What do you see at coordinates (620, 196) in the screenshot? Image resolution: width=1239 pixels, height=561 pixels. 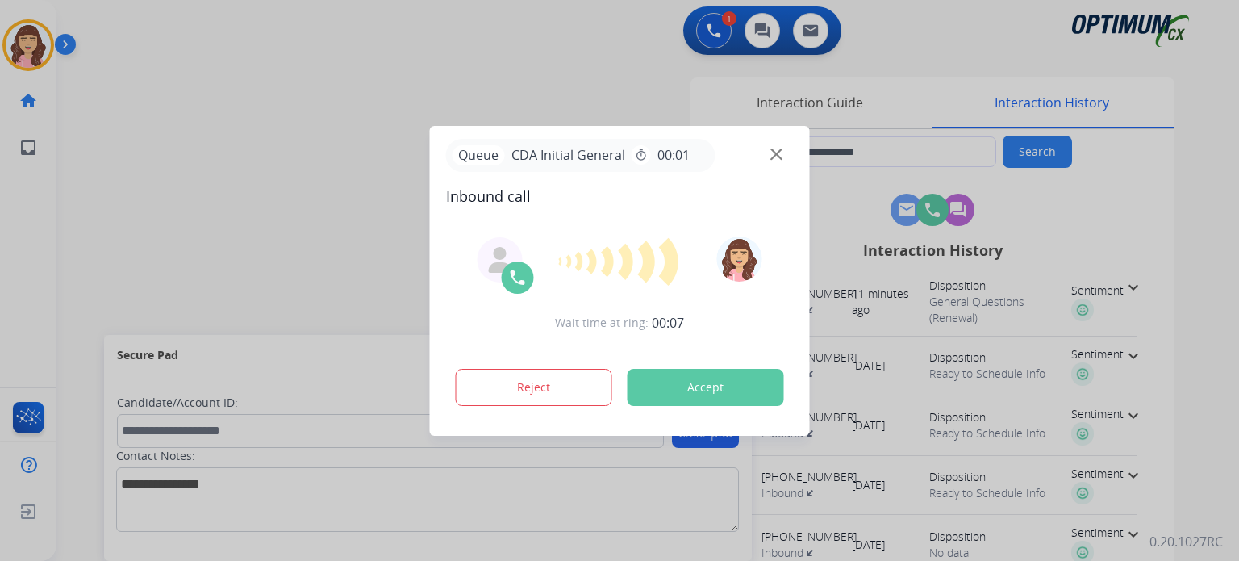 I see `span: Inbound call` at bounding box center [620, 196].